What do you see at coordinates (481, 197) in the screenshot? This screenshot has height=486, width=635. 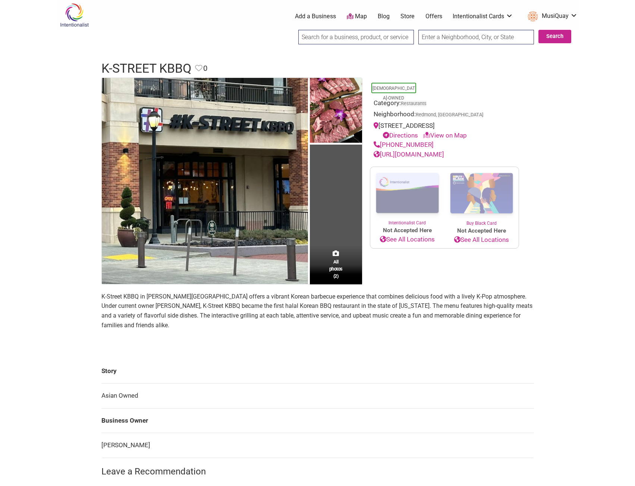 I see `a: Buy Black Card` at bounding box center [481, 197].